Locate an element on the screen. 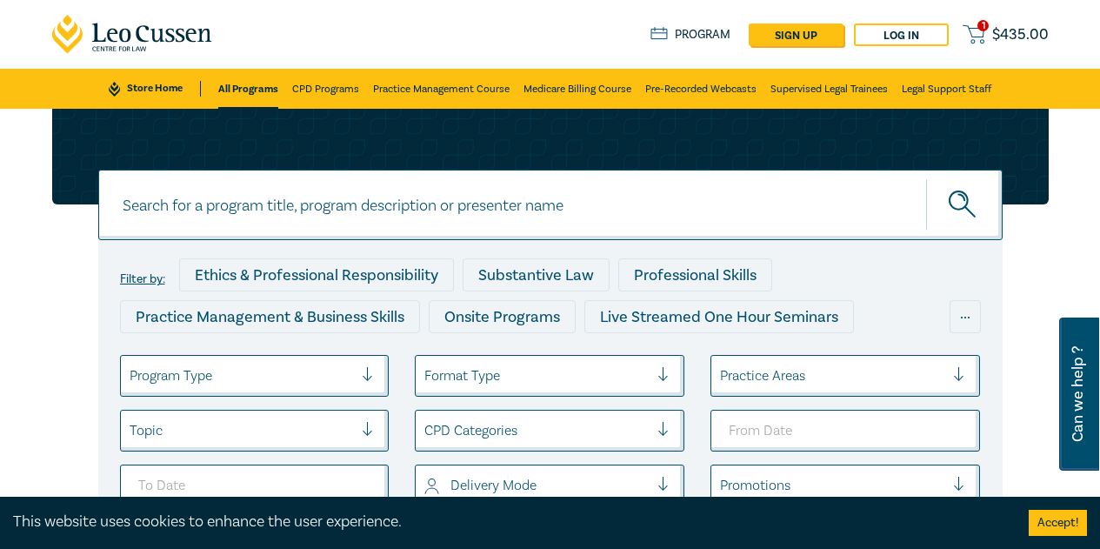 The width and height of the screenshot is (1100, 549). a: Medicare Billing Course is located at coordinates (578, 89).